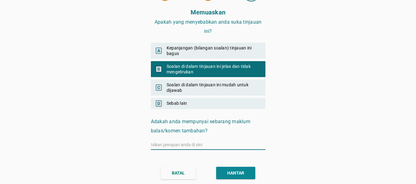 This screenshot has height=184, width=416. Describe the element at coordinates (178, 173) in the screenshot. I see `button: BATAL` at that location.